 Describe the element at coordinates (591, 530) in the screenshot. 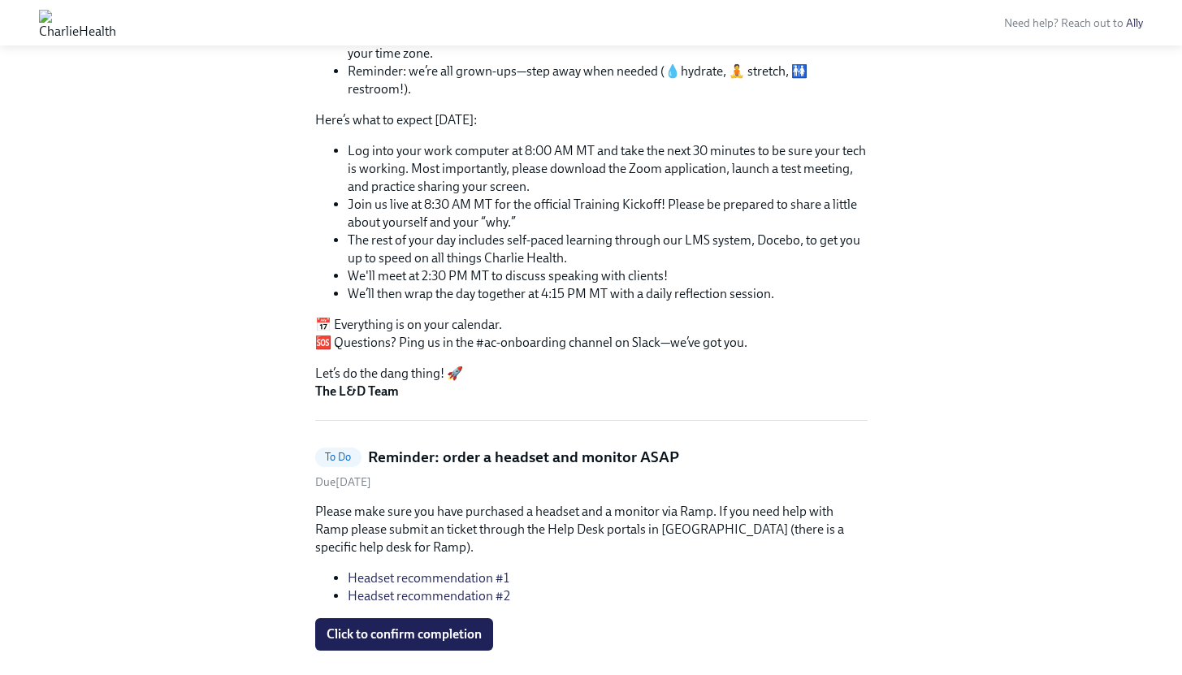

I see `p: Please make sure you have purchased a headset and a monitor via Ramp. If you need help with Ramp ...` at that location.